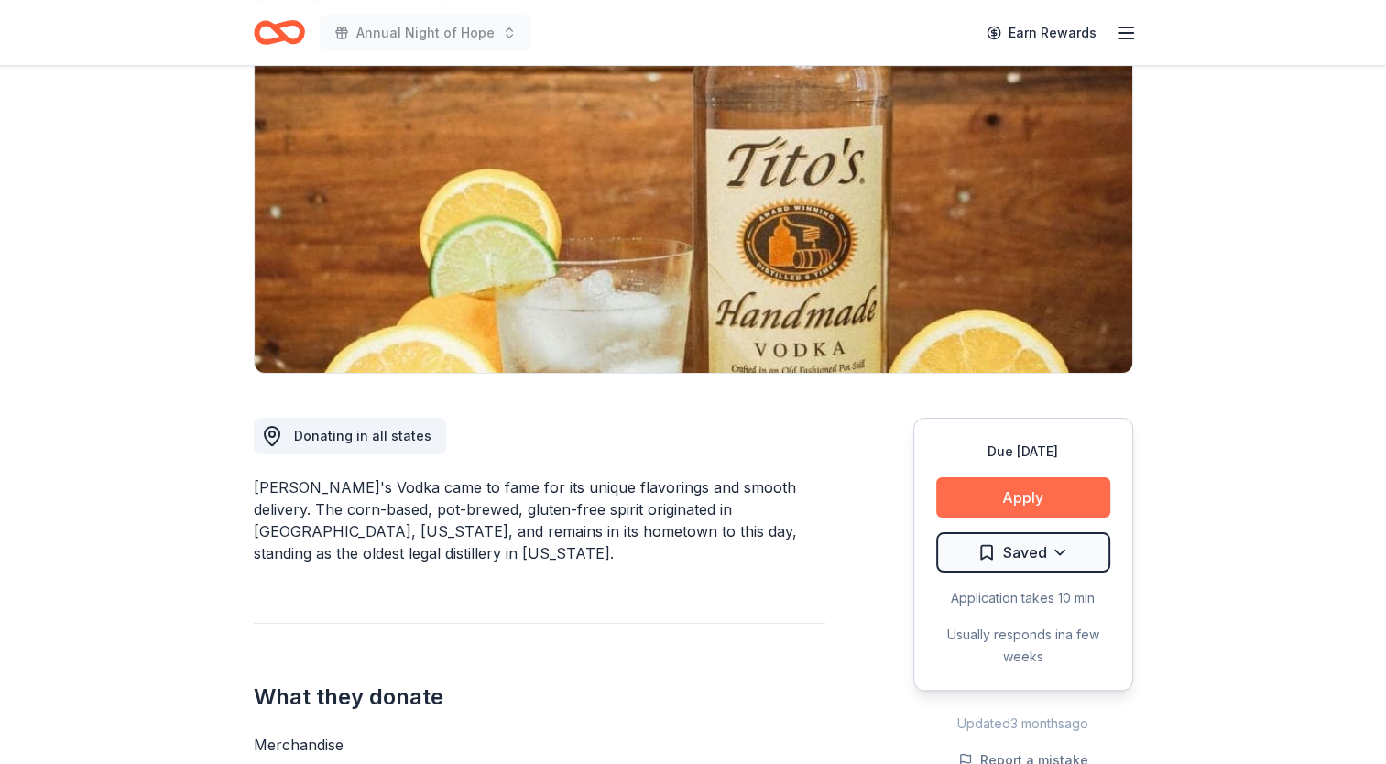 The image size is (1386, 764). Describe the element at coordinates (279, 32) in the screenshot. I see `a: Home` at that location.